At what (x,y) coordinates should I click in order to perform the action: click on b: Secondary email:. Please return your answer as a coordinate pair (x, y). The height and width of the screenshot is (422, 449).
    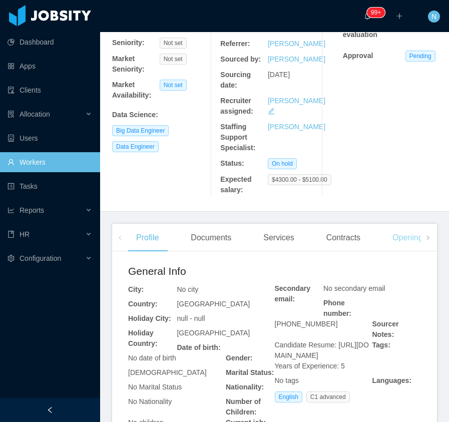
    Looking at the image, I should click on (293, 293).